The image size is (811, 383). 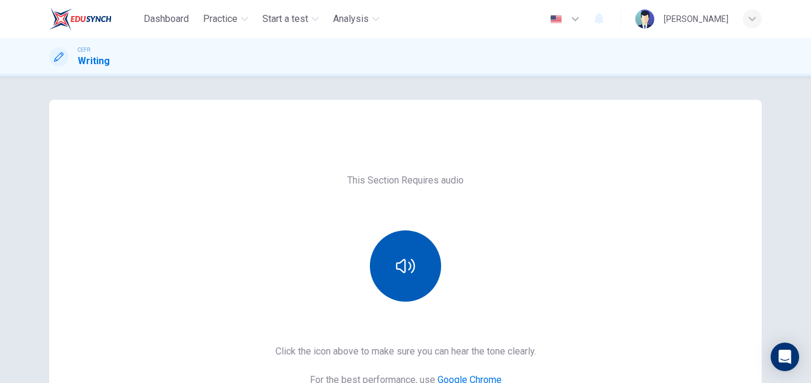 What do you see at coordinates (220, 19) in the screenshot?
I see `span: Practice` at bounding box center [220, 19].